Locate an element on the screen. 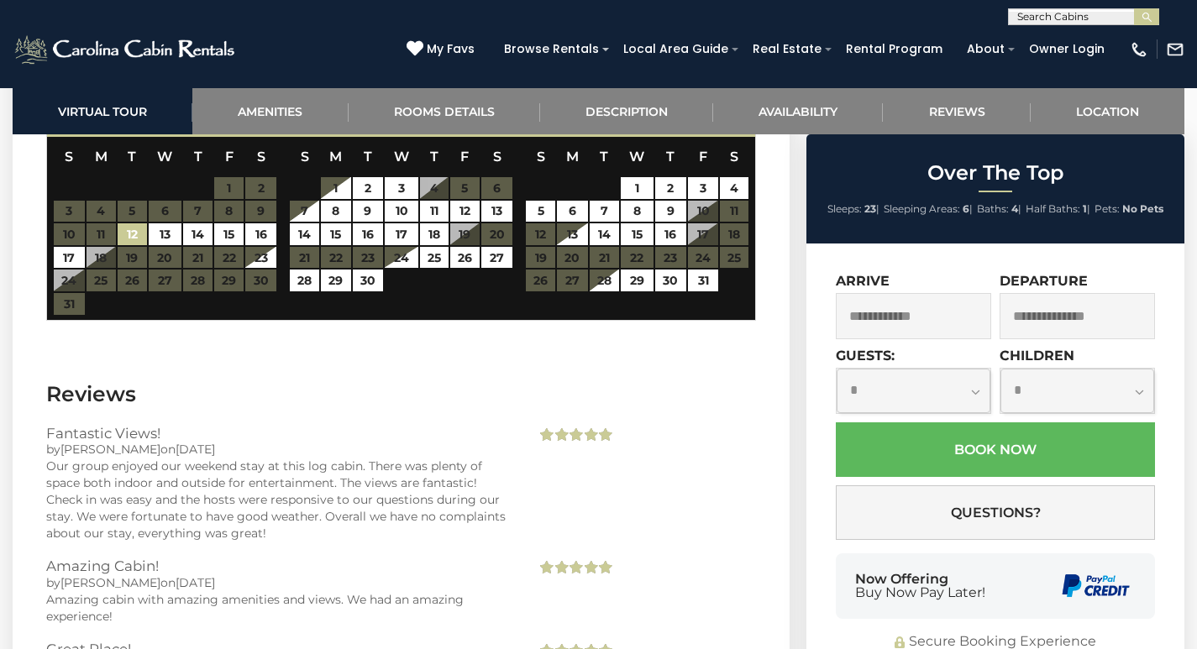 Image resolution: width=1197 pixels, height=649 pixels. strong: No Pets is located at coordinates (1142, 208).